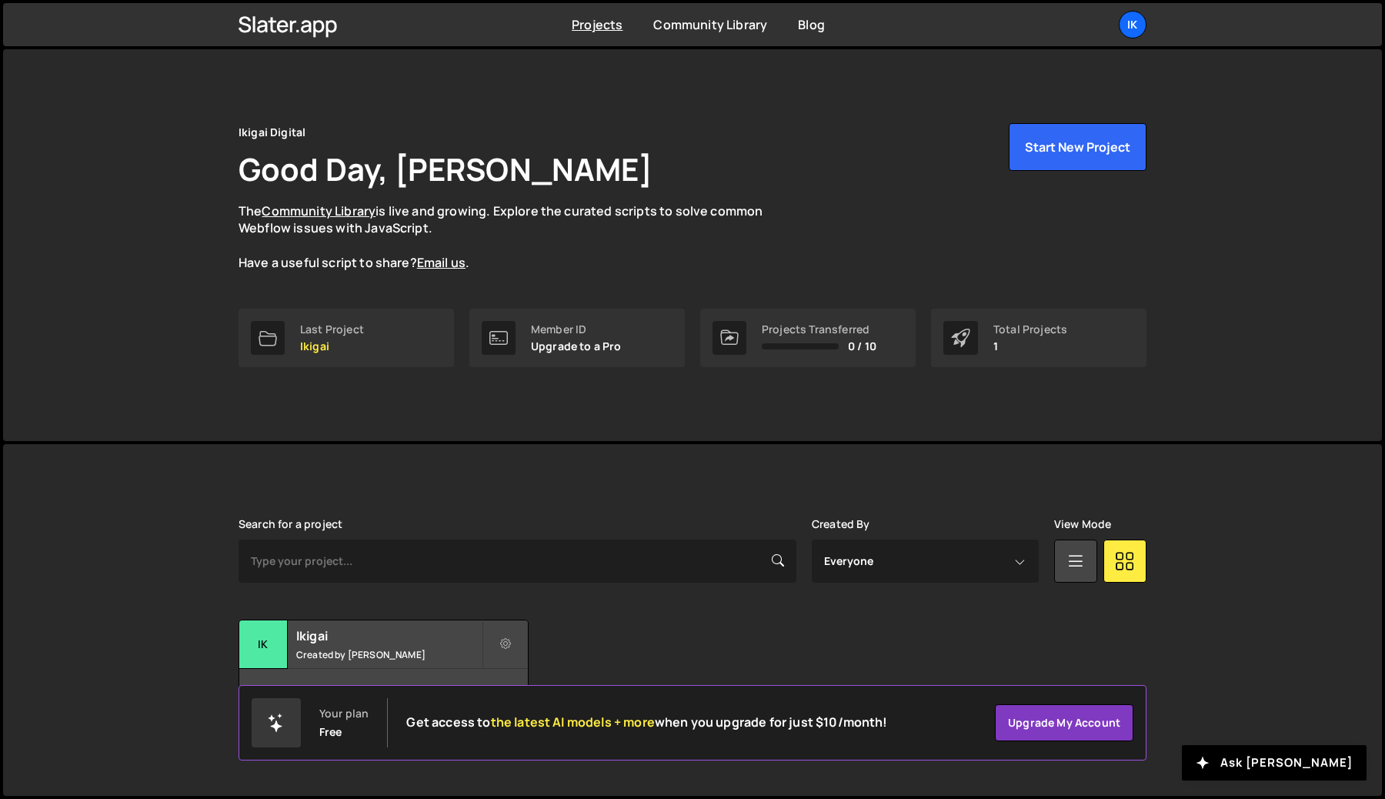  What do you see at coordinates (811, 25) in the screenshot?
I see `a: Blog` at bounding box center [811, 25].